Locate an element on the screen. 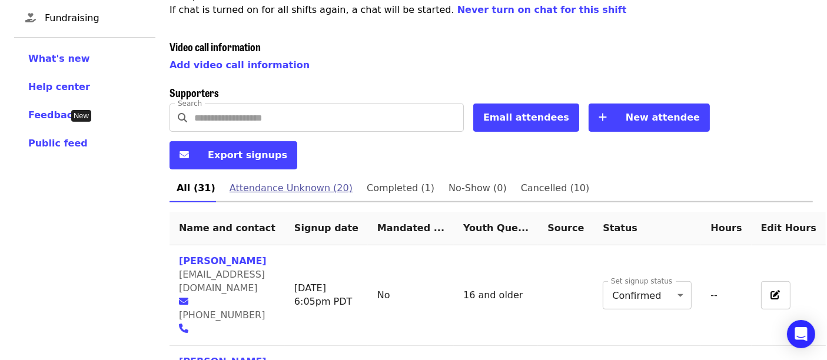 The image size is (827, 360). div: Confirmed is located at coordinates (647, 295).